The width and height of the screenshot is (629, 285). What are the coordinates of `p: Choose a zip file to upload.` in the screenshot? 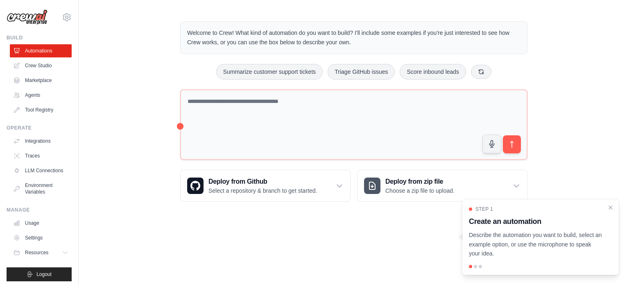 It's located at (420, 191).